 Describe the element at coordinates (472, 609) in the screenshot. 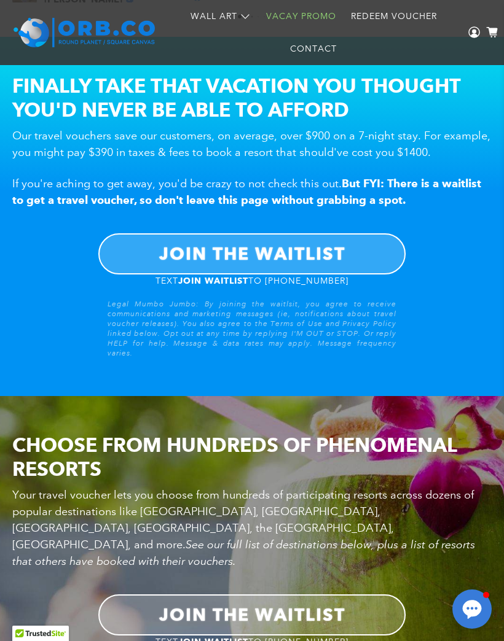

I see `button: Open chat window` at that location.